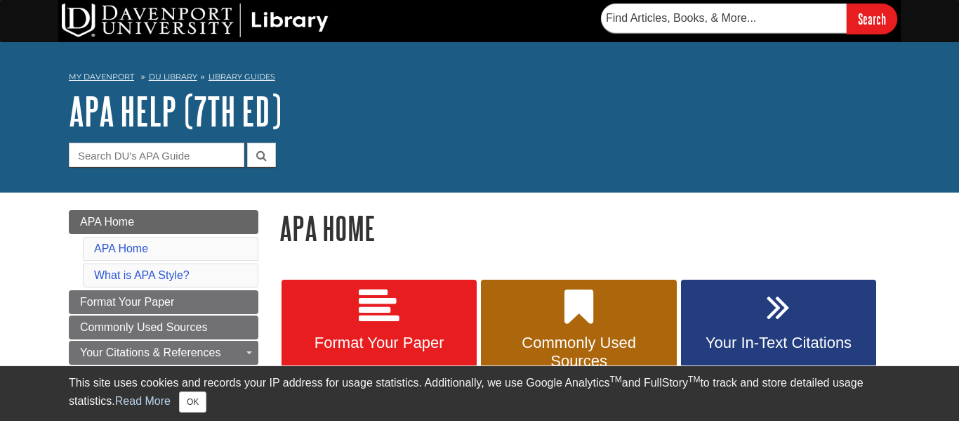  I want to click on a: Library Guides, so click(241, 77).